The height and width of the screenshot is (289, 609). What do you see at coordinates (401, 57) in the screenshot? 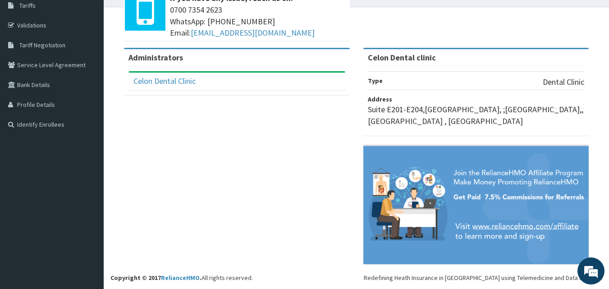
I see `strong: Celon Dental clinic` at bounding box center [401, 57].